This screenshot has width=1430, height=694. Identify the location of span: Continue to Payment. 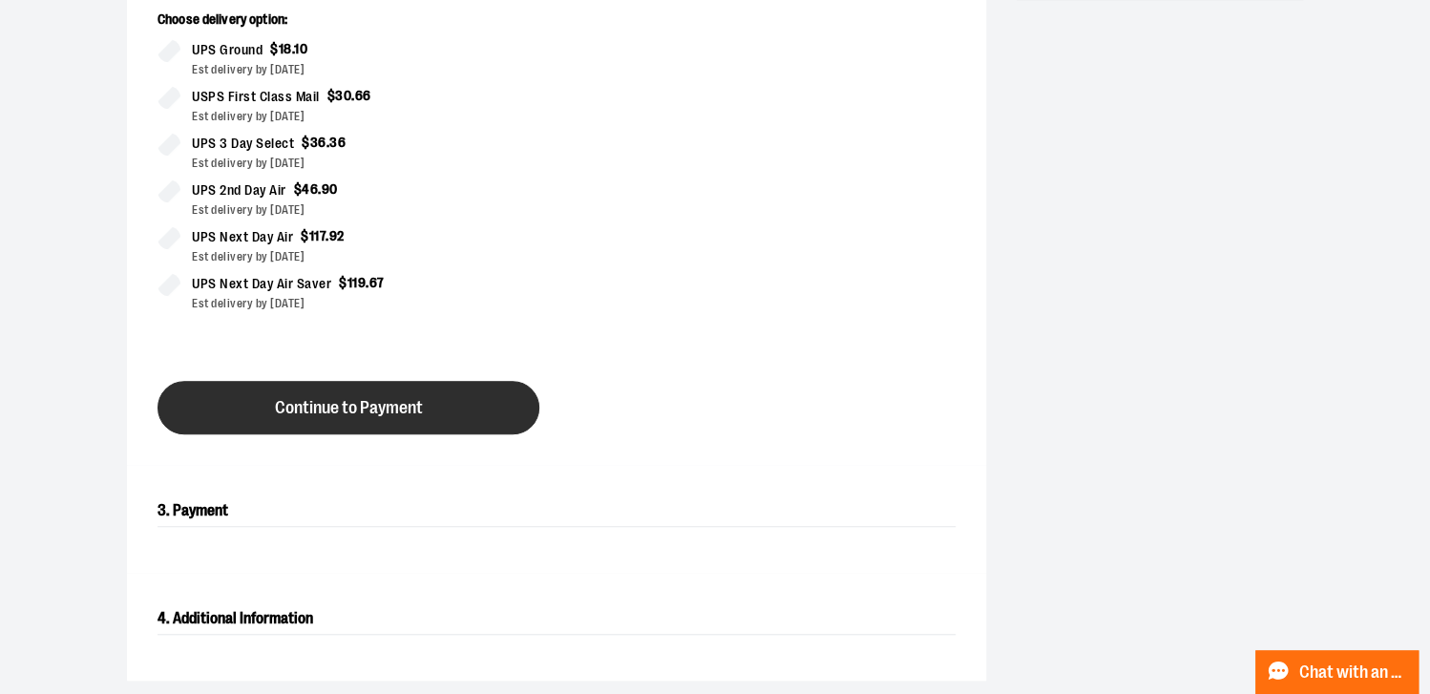
(348, 408).